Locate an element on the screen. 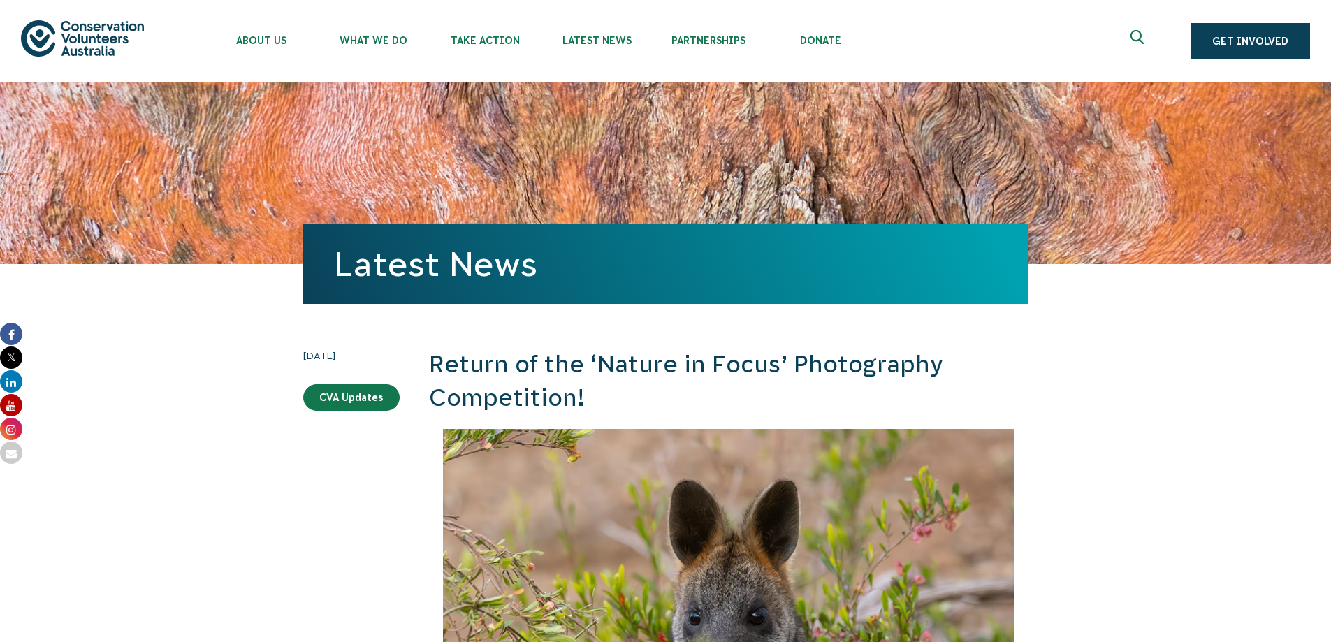 The width and height of the screenshot is (1331, 642). span: Take Action is located at coordinates (485, 41).